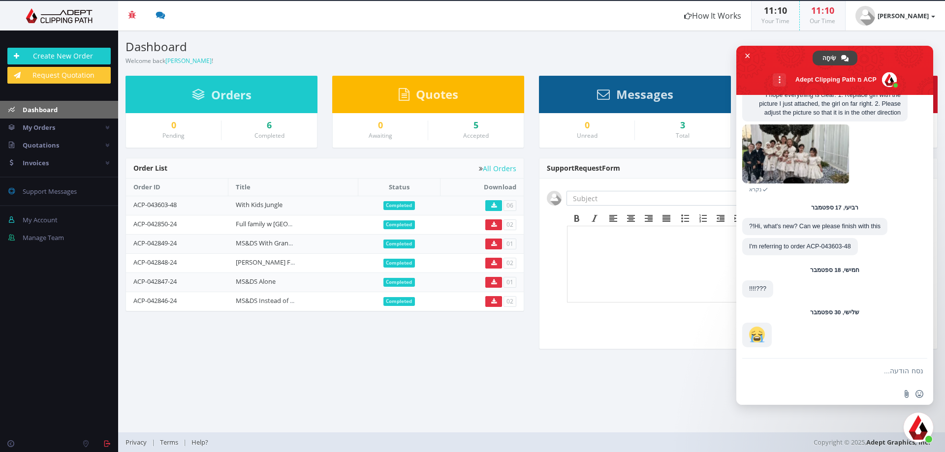 The width and height of the screenshot is (945, 452). What do you see at coordinates (380, 135) in the screenshot?
I see `small: Awaiting` at bounding box center [380, 135].